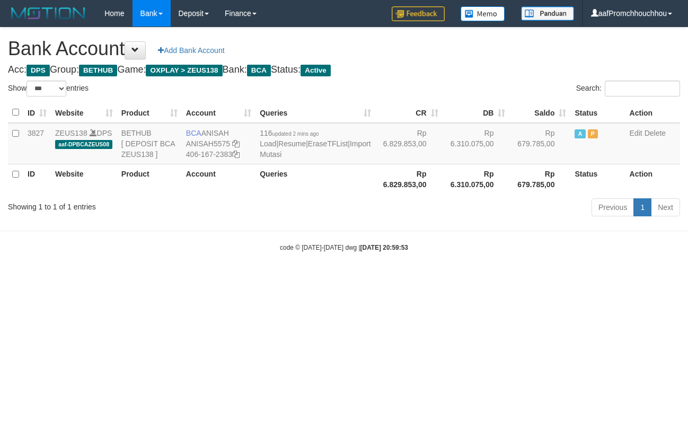 The image size is (688, 447). Describe the element at coordinates (84, 144) in the screenshot. I see `span: aaf-DPBCAZEUS08` at that location.